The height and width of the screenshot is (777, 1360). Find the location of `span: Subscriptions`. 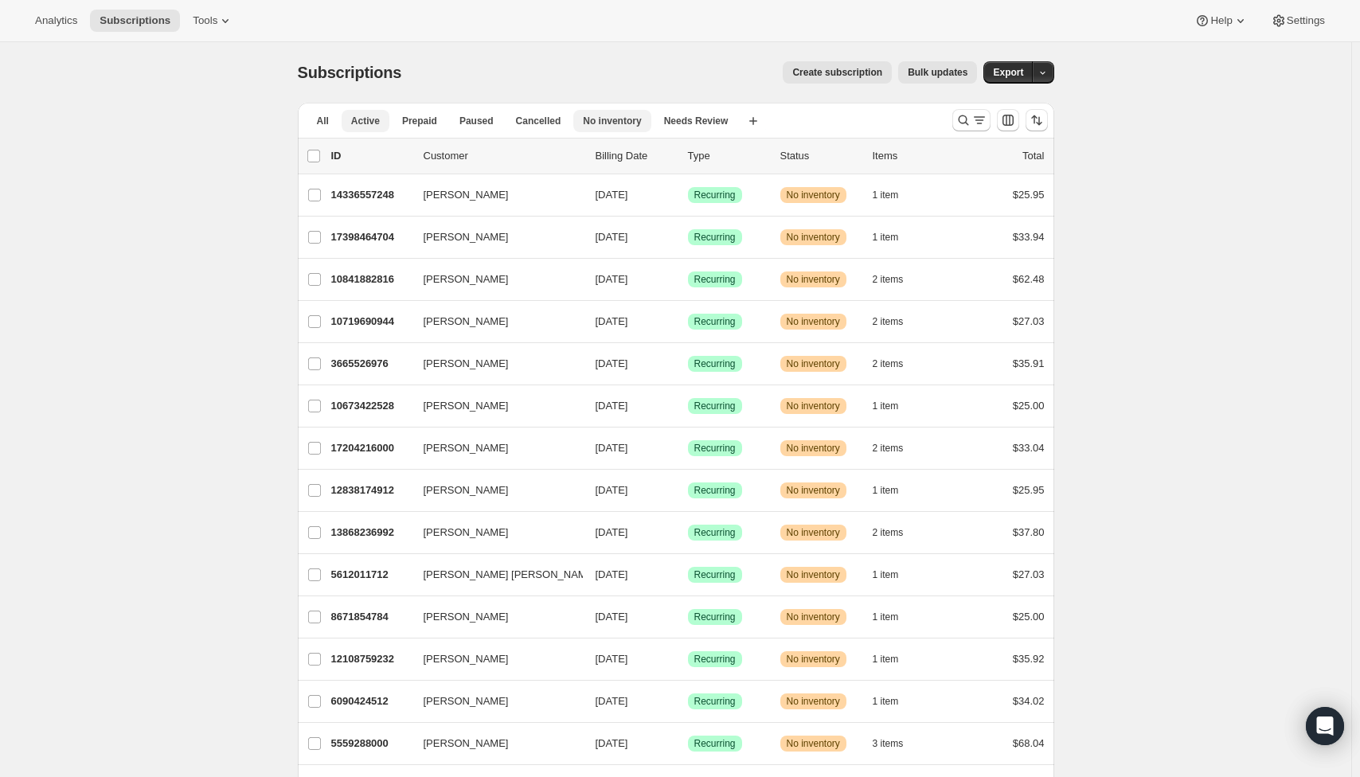

span: Subscriptions is located at coordinates (350, 72).